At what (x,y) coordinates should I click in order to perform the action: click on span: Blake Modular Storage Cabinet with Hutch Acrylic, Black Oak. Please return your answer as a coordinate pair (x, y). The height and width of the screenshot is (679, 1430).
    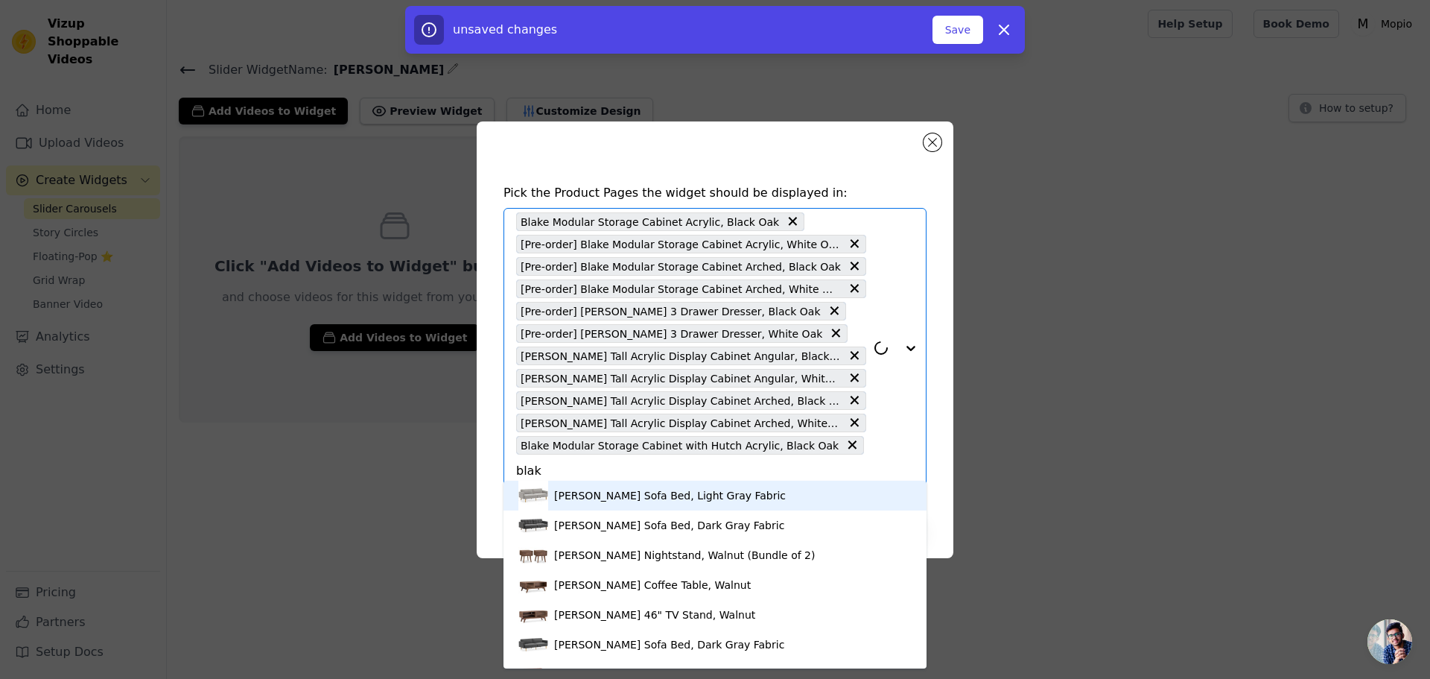
    Looking at the image, I should click on (679, 445).